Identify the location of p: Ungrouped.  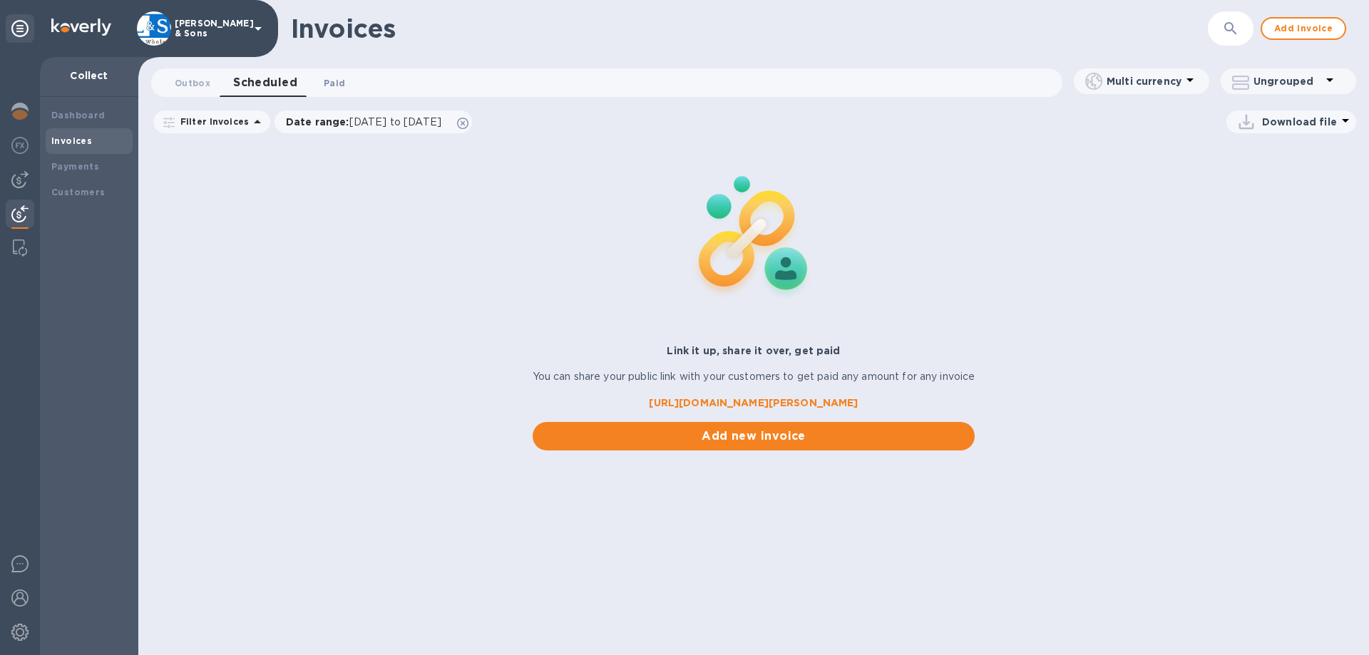
(1287, 81).